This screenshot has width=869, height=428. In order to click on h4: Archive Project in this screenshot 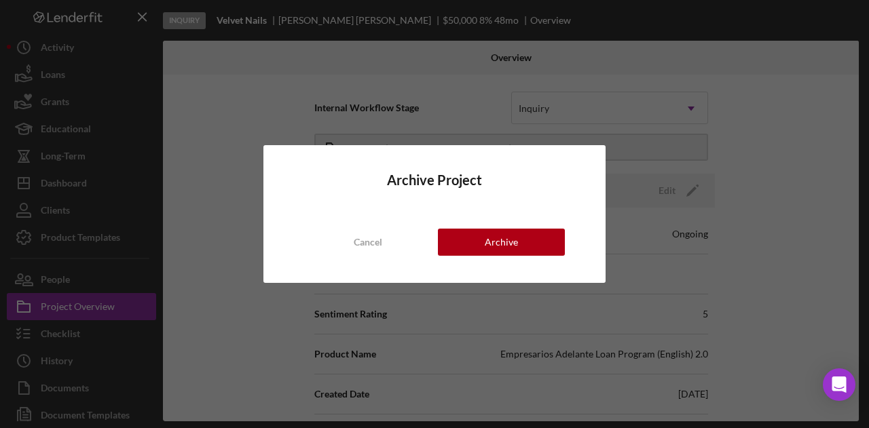, I will do `click(435, 180)`.